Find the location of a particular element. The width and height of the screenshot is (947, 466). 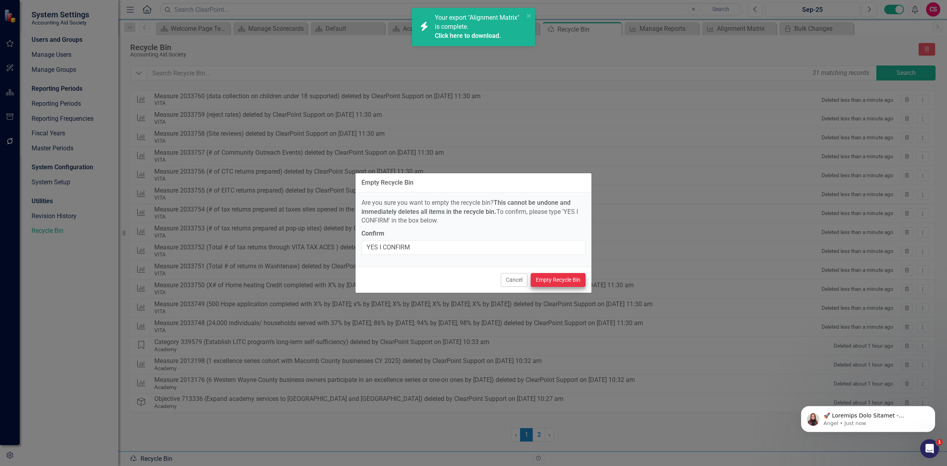

span: 1 is located at coordinates (940, 443).